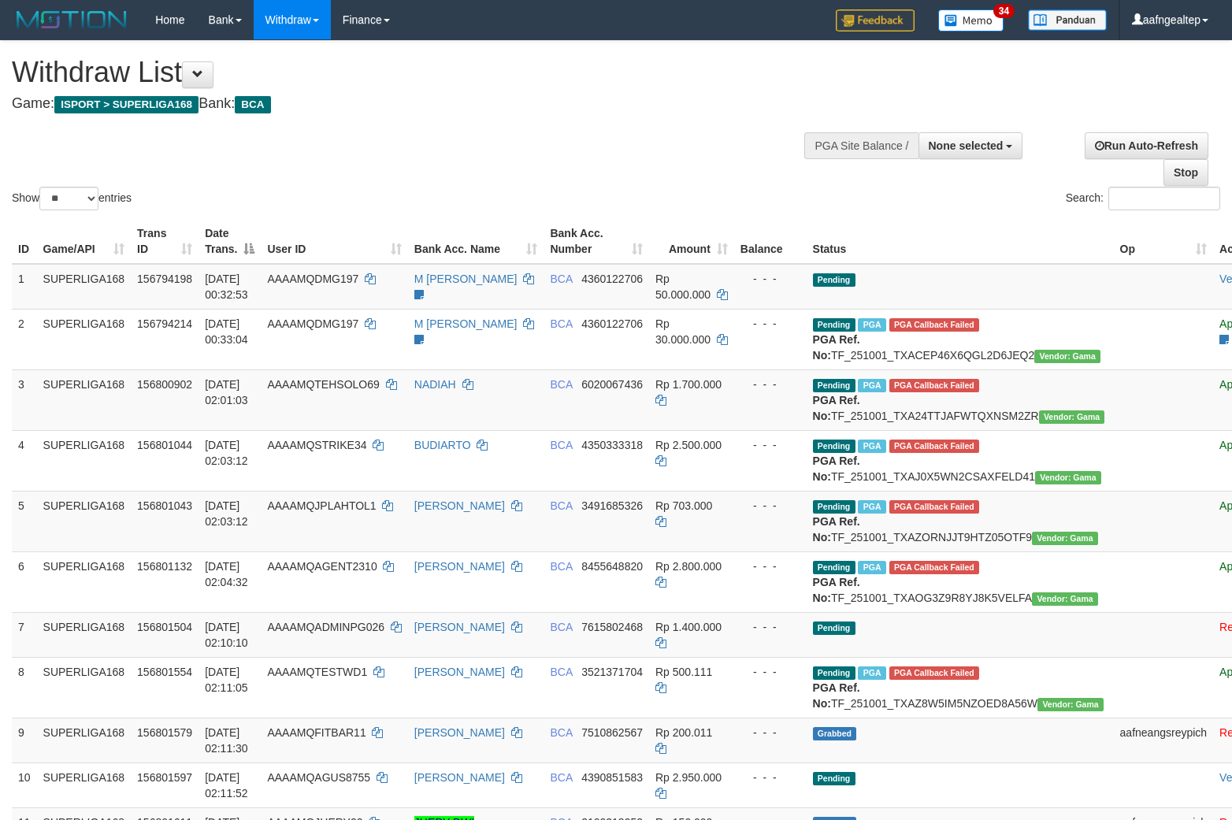  Describe the element at coordinates (771, 241) in the screenshot. I see `th: Balance` at that location.